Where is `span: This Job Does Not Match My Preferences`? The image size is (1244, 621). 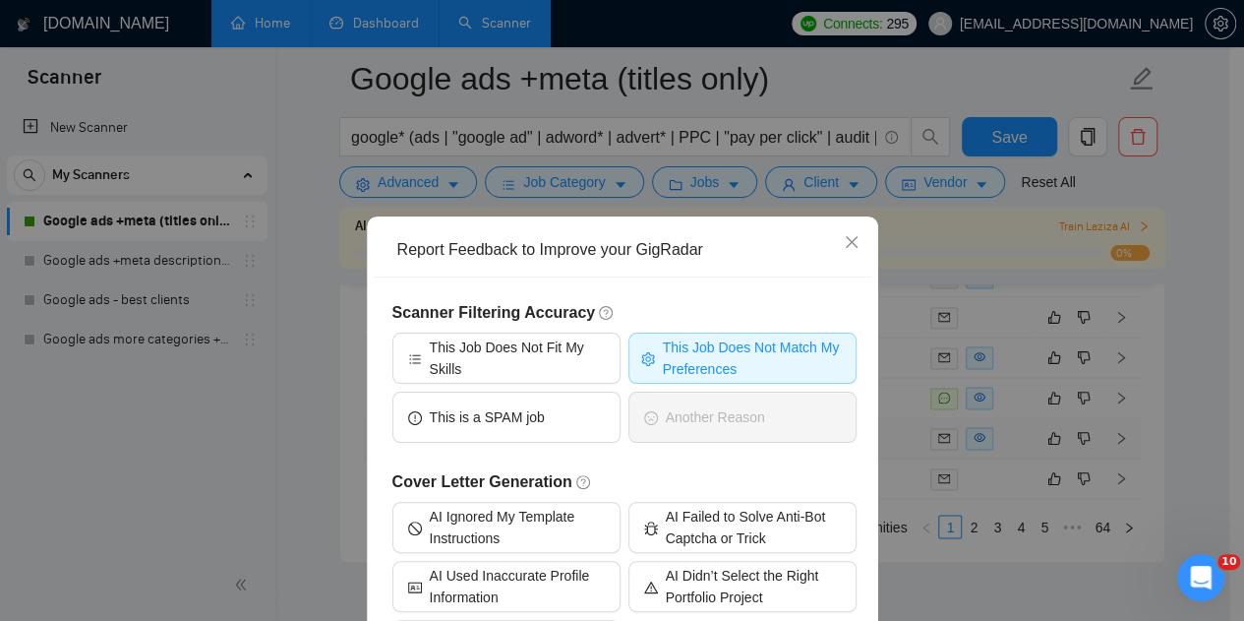
span: This Job Does Not Match My Preferences is located at coordinates (753, 358).